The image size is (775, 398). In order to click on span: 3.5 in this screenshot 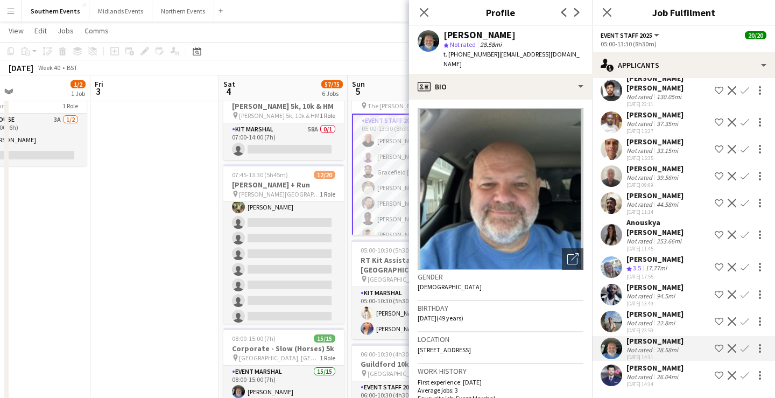, I will do `click(637, 267)`.